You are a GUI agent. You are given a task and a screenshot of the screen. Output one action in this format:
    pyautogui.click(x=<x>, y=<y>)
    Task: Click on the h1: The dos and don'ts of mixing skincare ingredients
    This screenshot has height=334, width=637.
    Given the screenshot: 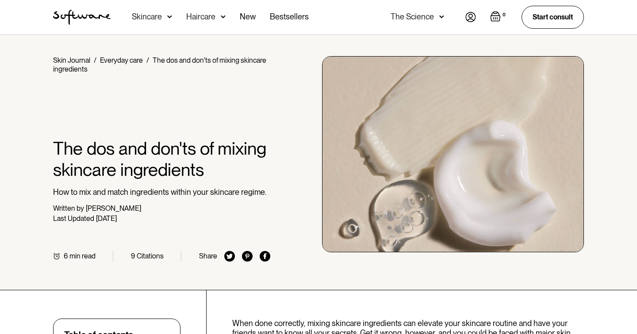 What is the action you would take?
    pyautogui.click(x=161, y=159)
    